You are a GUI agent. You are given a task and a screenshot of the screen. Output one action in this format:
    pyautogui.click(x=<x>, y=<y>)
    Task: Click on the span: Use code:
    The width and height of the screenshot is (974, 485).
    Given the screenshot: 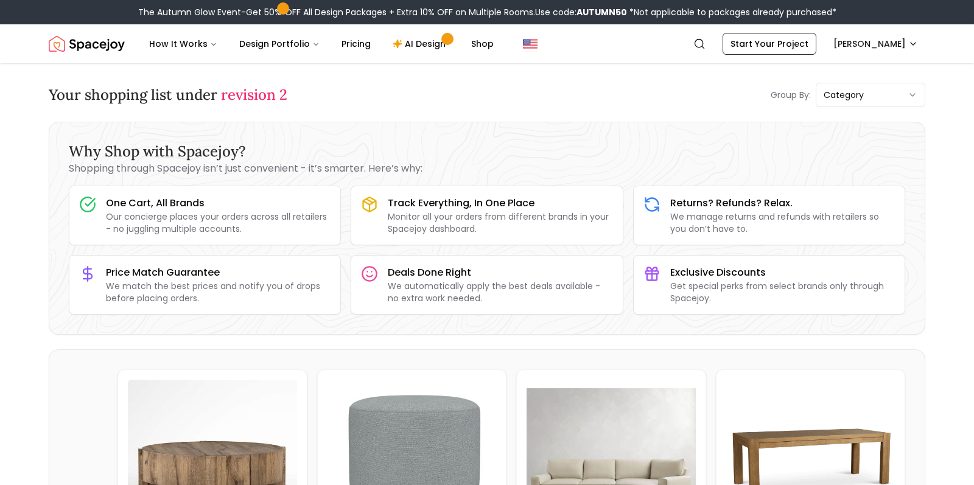 What is the action you would take?
    pyautogui.click(x=581, y=12)
    